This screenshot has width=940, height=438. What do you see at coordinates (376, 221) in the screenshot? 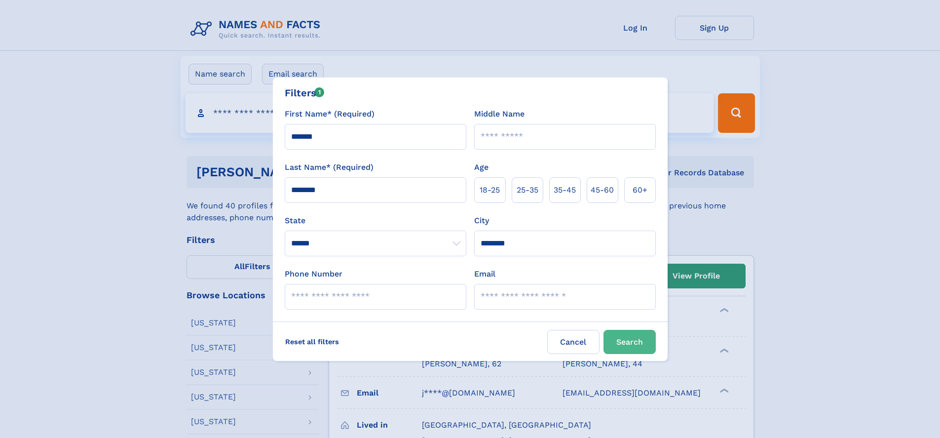
I see `label: State` at bounding box center [376, 221].